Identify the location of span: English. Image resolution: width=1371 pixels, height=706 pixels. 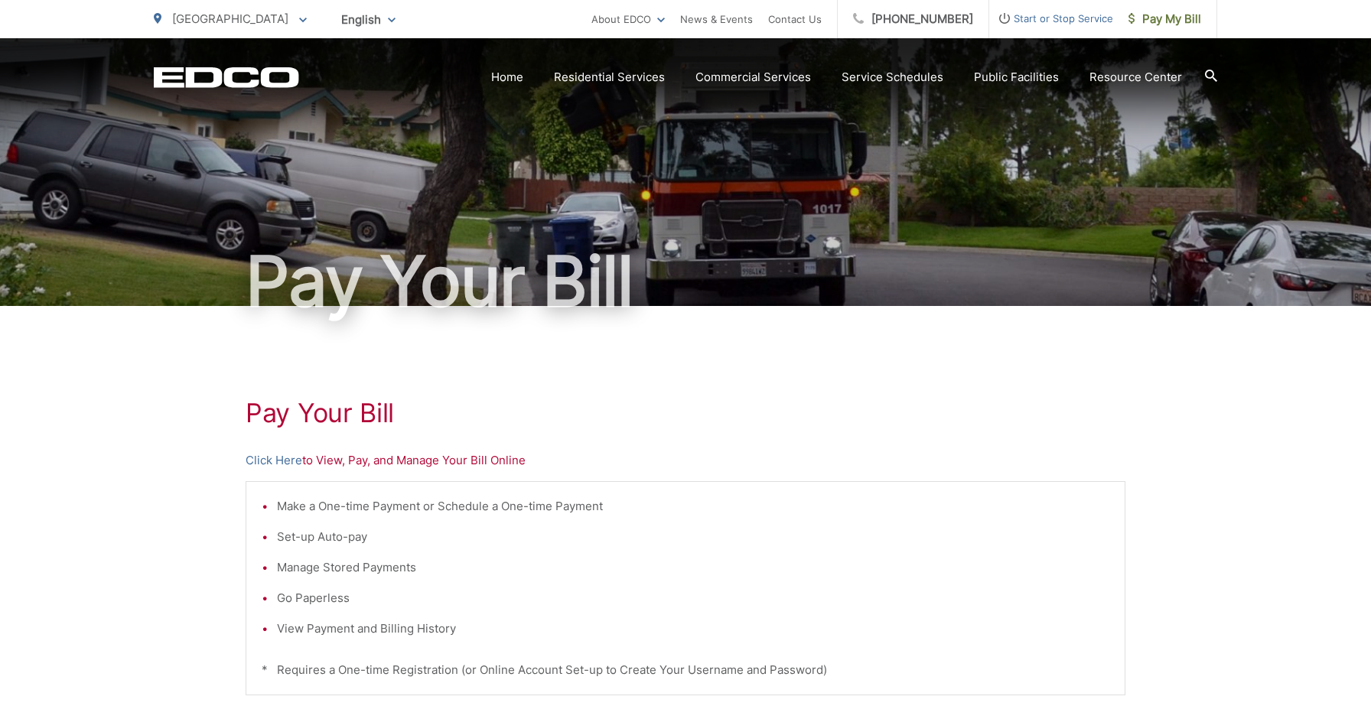
(368, 19).